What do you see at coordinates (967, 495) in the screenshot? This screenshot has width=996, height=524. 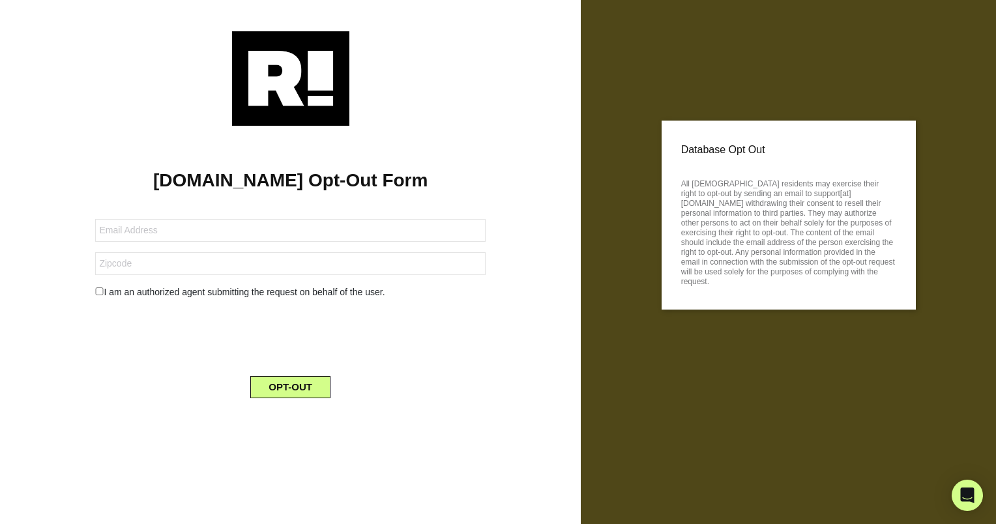 I see `div: Open Intercom Messenger` at bounding box center [967, 495].